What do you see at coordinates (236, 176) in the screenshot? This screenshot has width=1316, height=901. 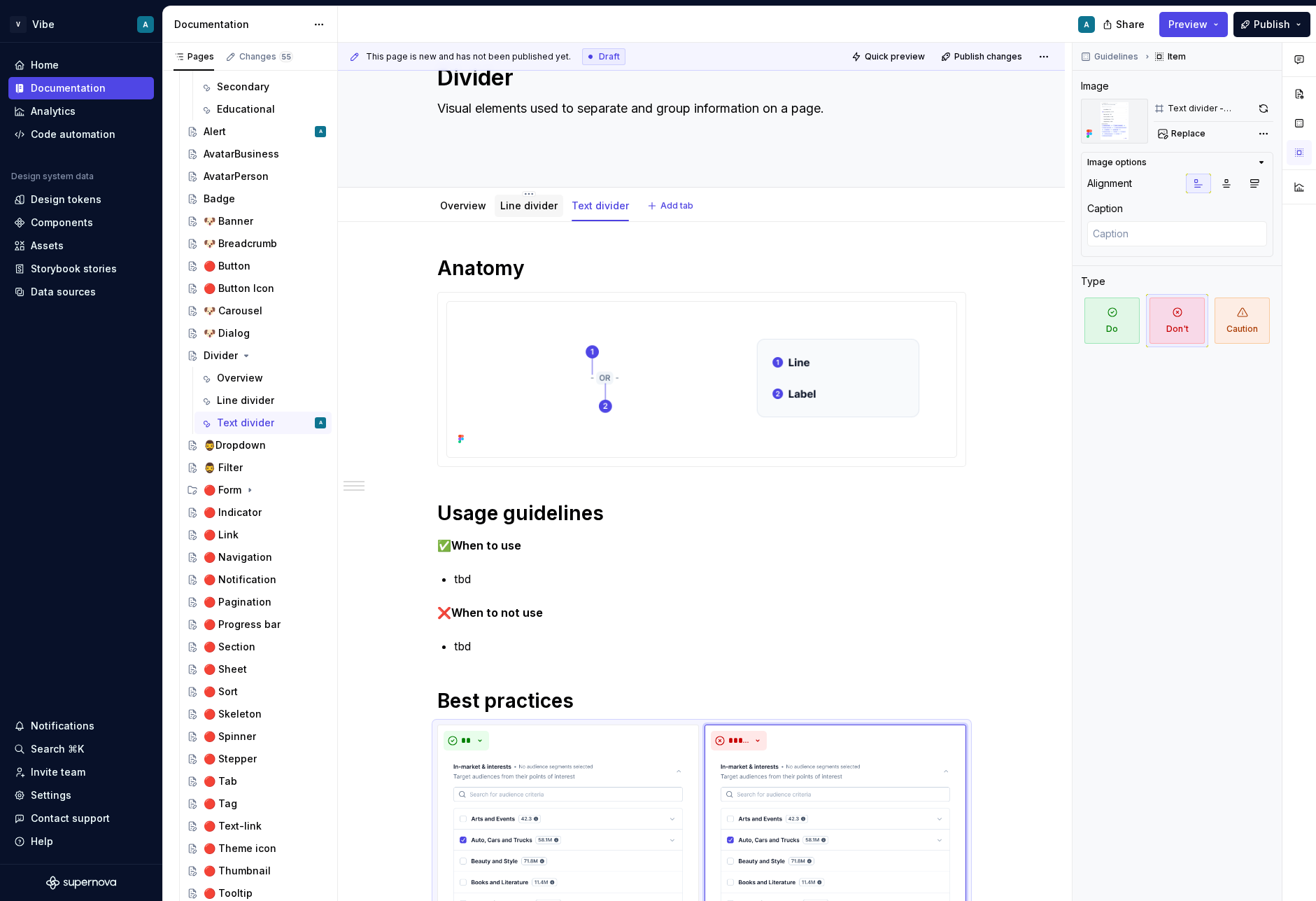 I see `div: AvatarPerson` at bounding box center [236, 176].